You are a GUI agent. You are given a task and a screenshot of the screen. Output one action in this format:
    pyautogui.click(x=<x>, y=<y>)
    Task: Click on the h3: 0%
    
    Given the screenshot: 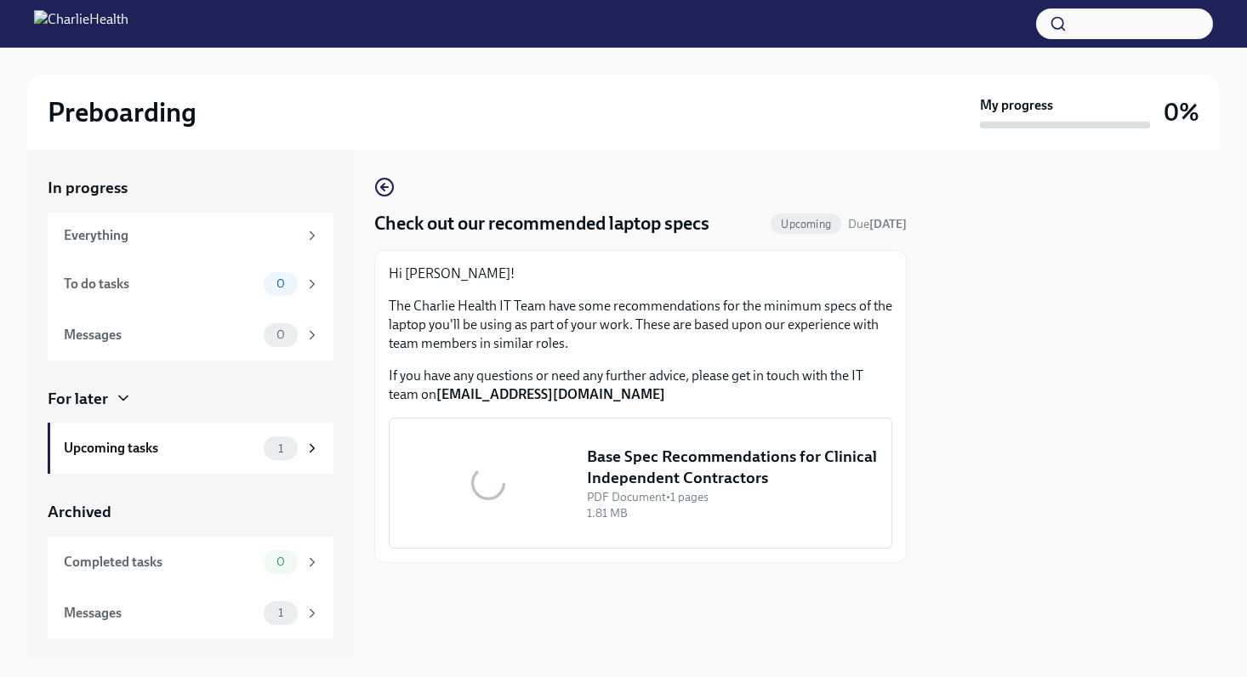 What is the action you would take?
    pyautogui.click(x=1181, y=112)
    